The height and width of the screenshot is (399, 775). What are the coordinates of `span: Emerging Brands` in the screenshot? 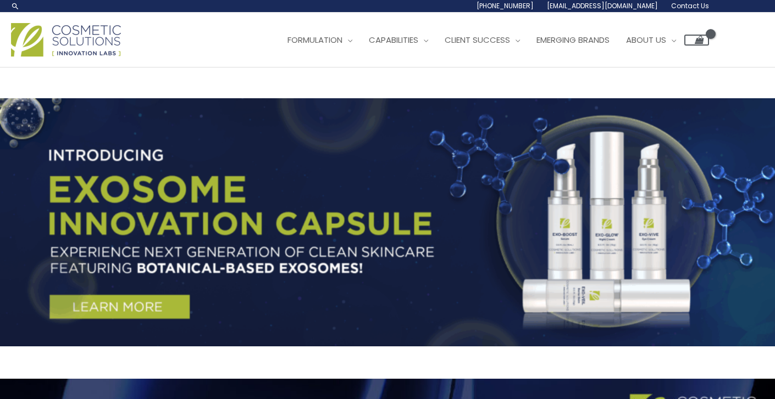 It's located at (573, 40).